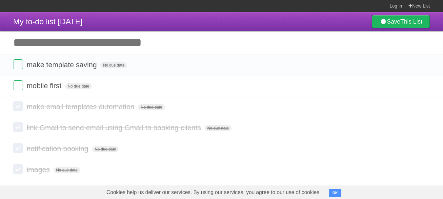  I want to click on span: Cookies help us deliver our services. By using our services, you agree to our use of cookies., so click(214, 193).